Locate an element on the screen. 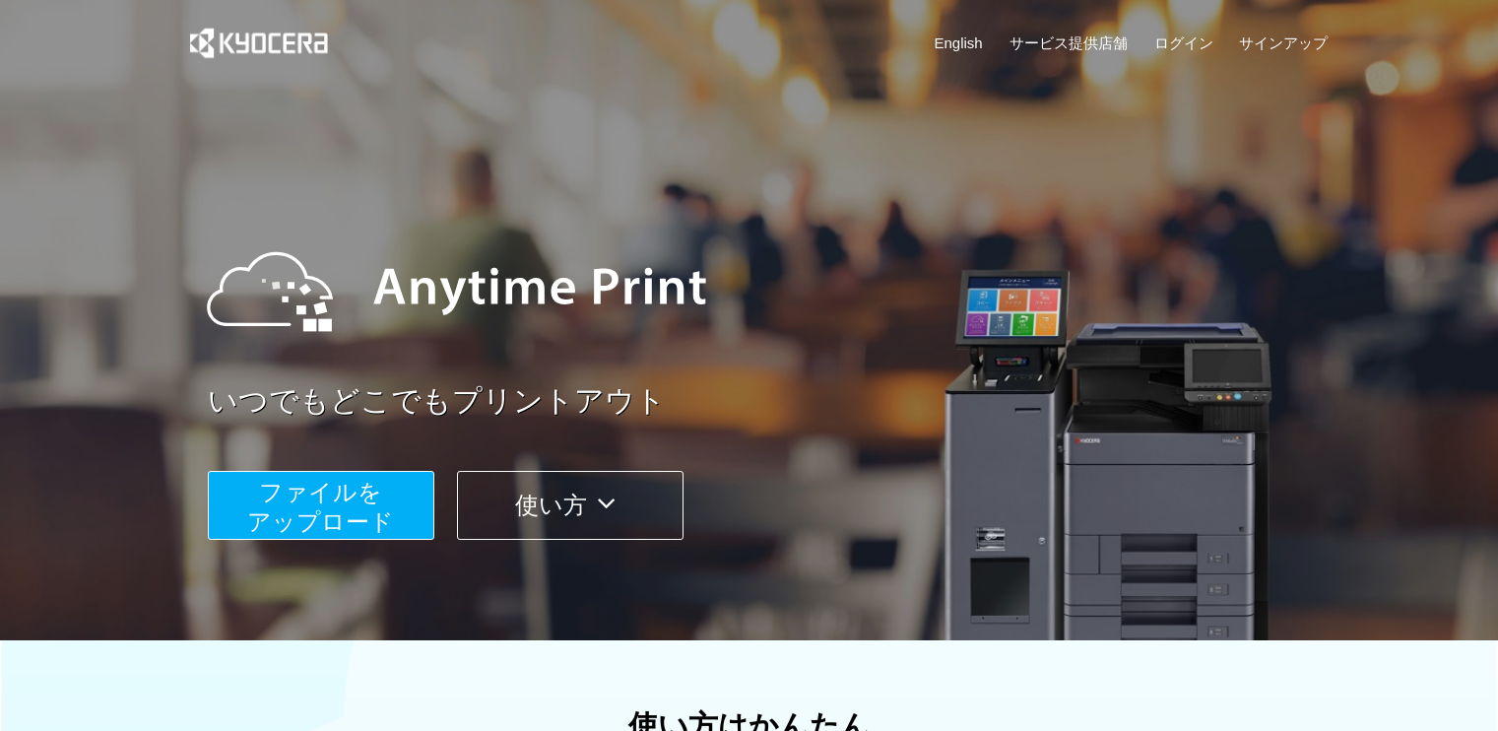 The image size is (1498, 731). a: English is located at coordinates (958, 42).